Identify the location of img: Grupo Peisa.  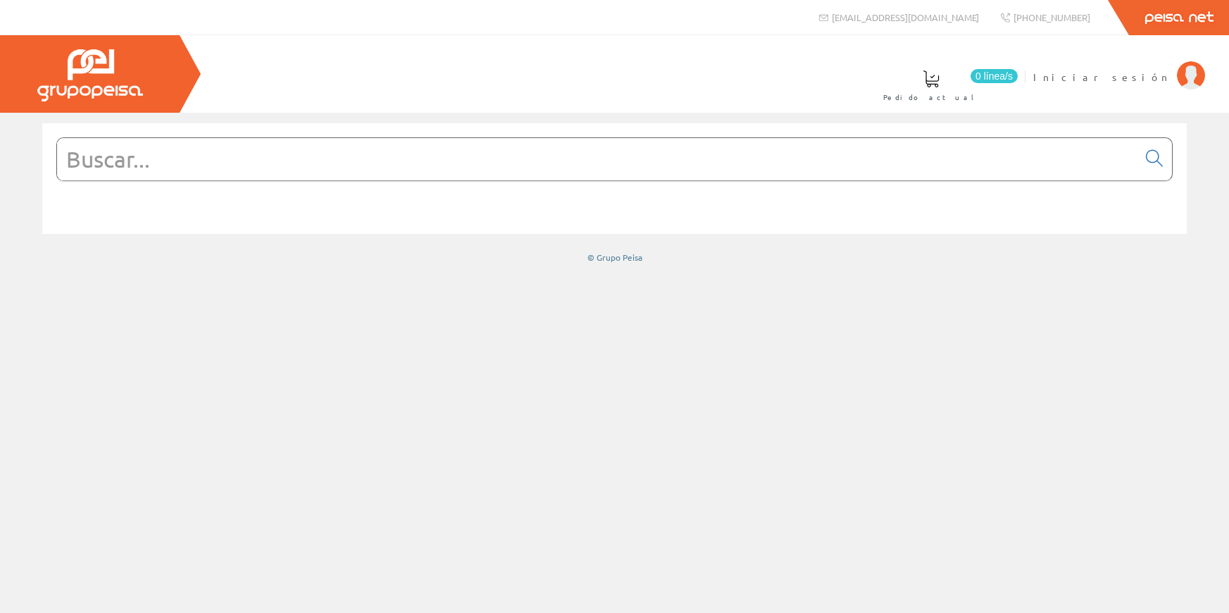
(90, 75).